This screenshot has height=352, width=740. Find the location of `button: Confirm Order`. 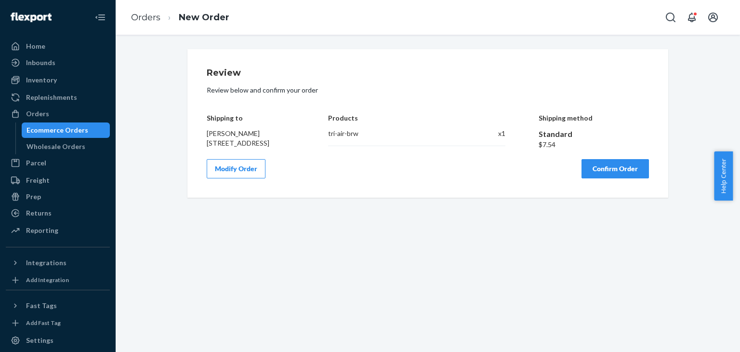

button: Confirm Order is located at coordinates (615, 169).